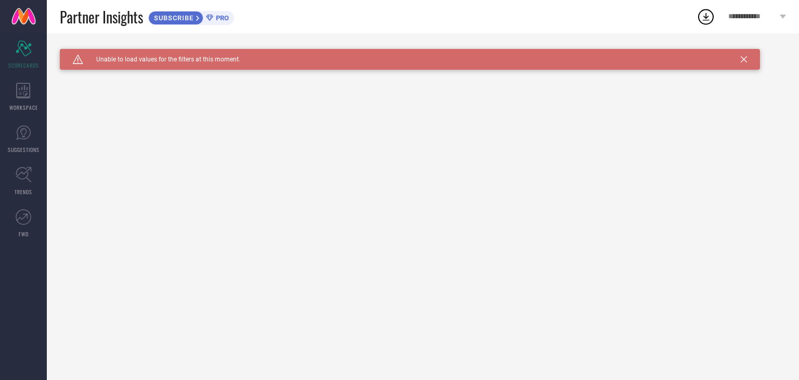 Image resolution: width=799 pixels, height=380 pixels. Describe the element at coordinates (191, 17) in the screenshot. I see `a: SUBSCRIBEPRO` at that location.